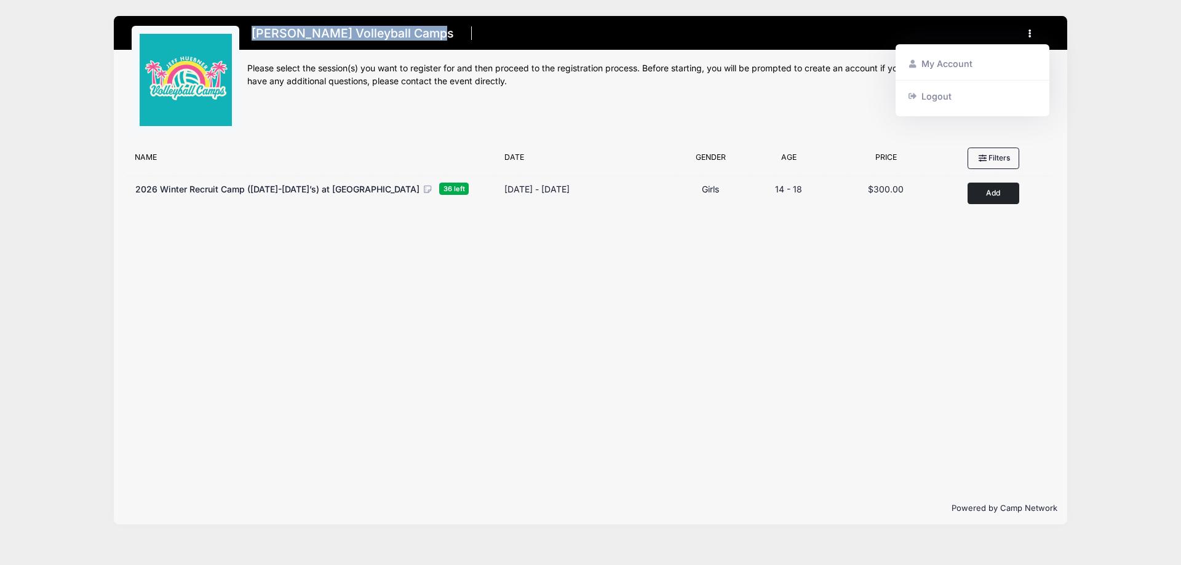  I want to click on button: Add, so click(993, 193).